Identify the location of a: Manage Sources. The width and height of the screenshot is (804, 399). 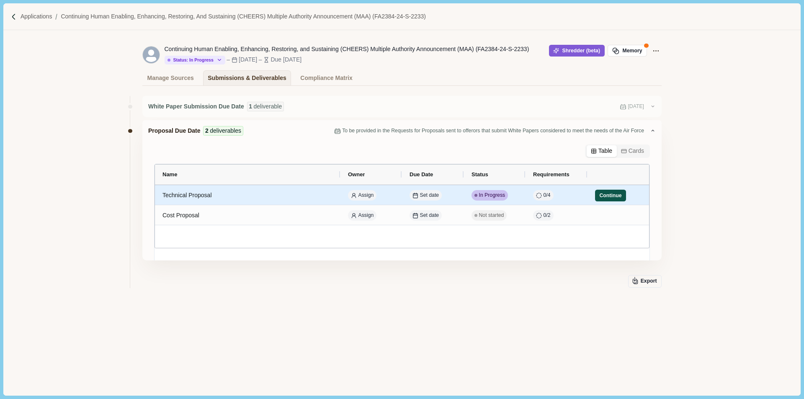
(170, 78).